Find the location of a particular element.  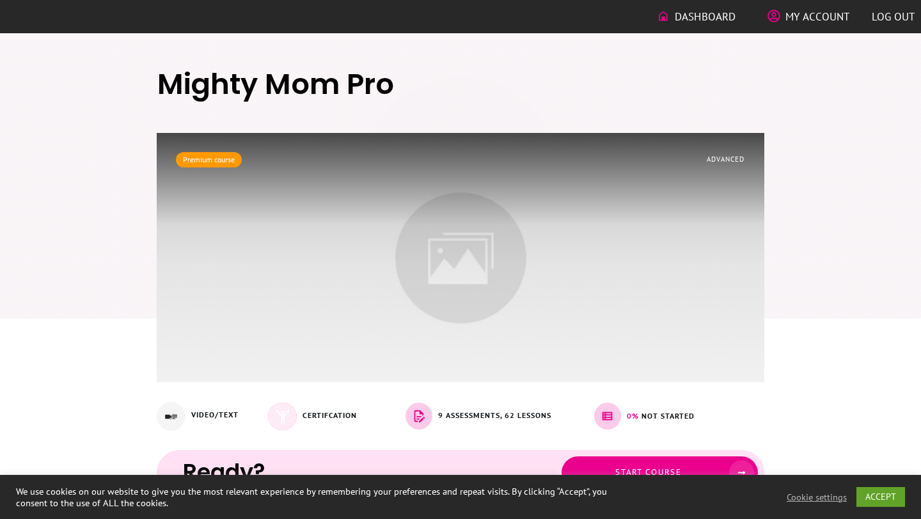

span: Dashboard is located at coordinates (705, 17).